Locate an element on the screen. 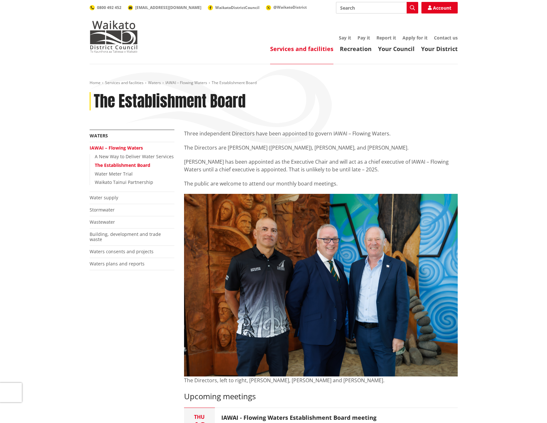 The height and width of the screenshot is (423, 547). span: @WaikatoDistrict is located at coordinates (290, 7).